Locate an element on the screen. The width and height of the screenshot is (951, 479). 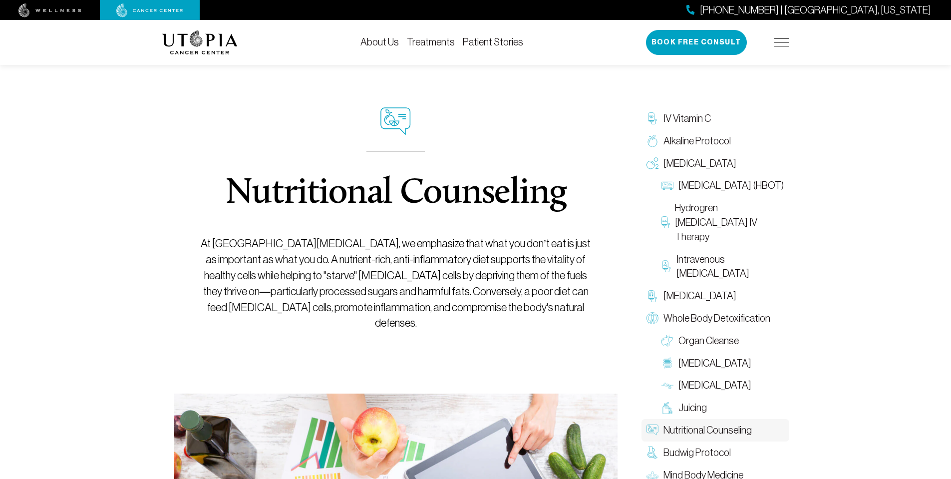
img: Nutritional Counseling is located at coordinates (653, 430).